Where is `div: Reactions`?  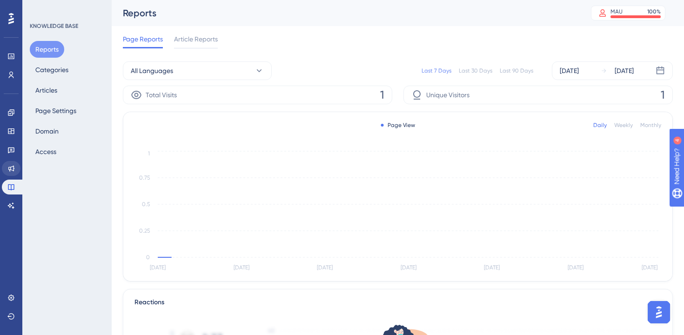 div: Reactions is located at coordinates (398, 302).